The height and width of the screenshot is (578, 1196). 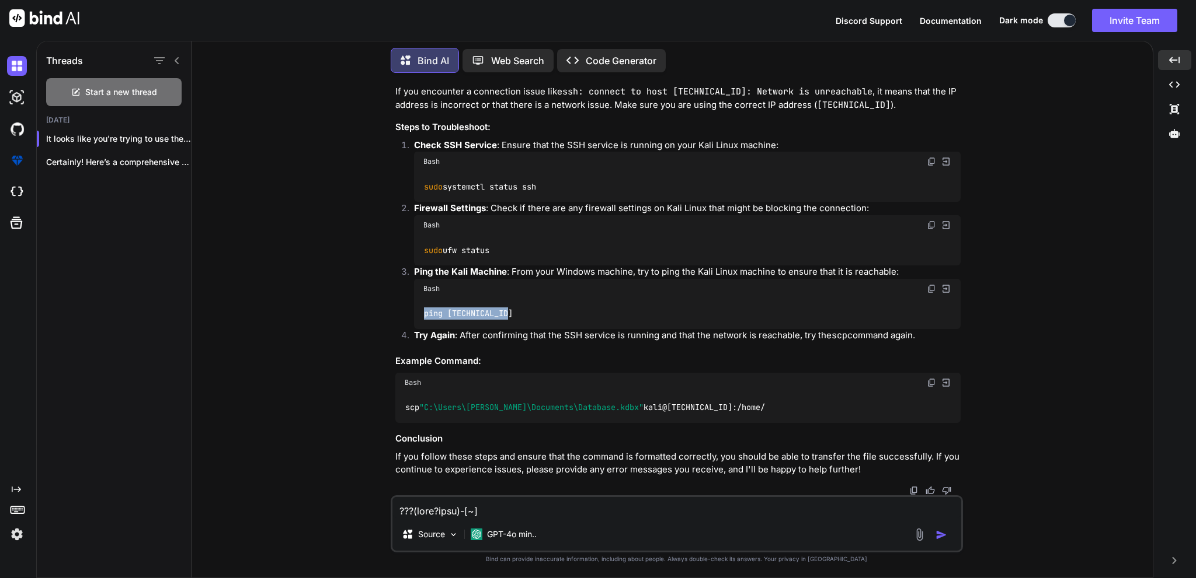 I want to click on h3: Conclusion, so click(x=678, y=439).